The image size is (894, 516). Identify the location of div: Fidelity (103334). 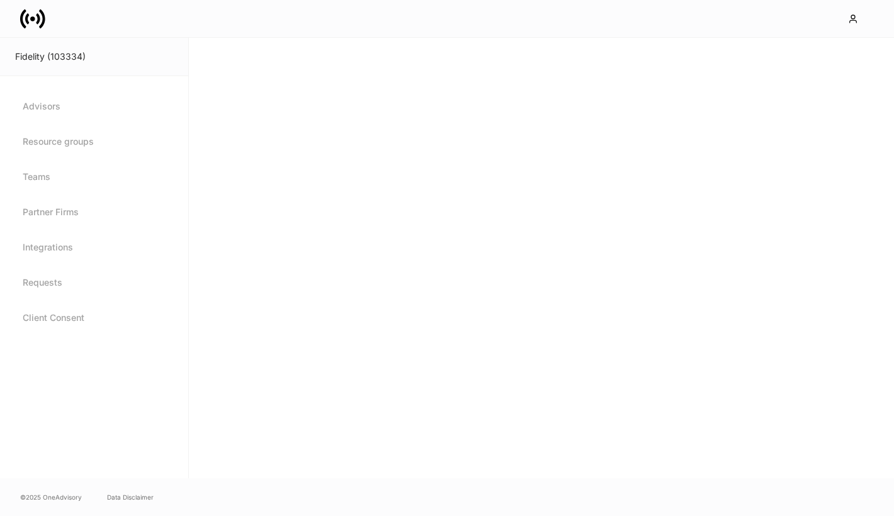
(94, 57).